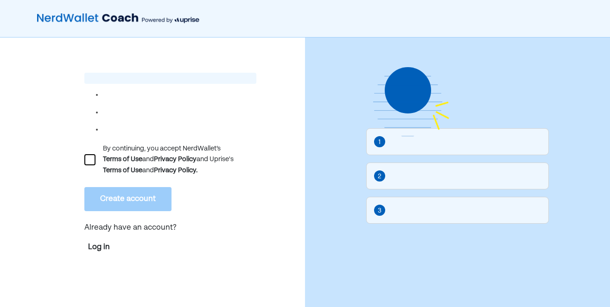 Image resolution: width=610 pixels, height=307 pixels. What do you see at coordinates (179, 160) in the screenshot?
I see `div: By continuing, you accept NerdWallet’s and and Uprise's and` at bounding box center [179, 160].